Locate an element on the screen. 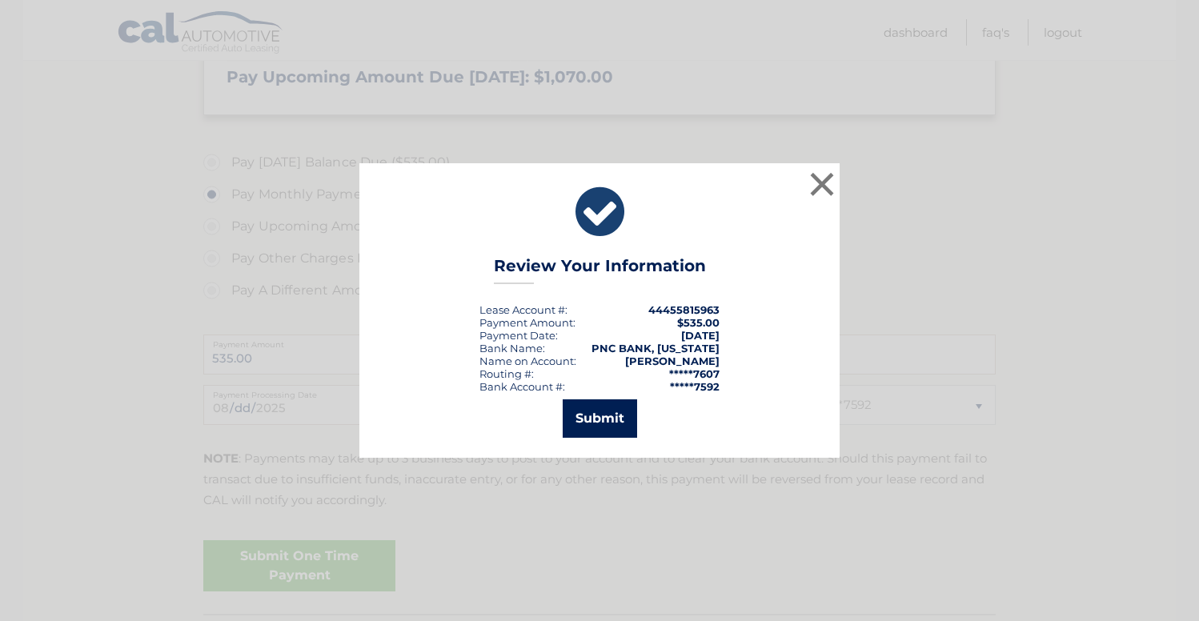 This screenshot has width=1199, height=621. span: Payment Date is located at coordinates (517, 335).